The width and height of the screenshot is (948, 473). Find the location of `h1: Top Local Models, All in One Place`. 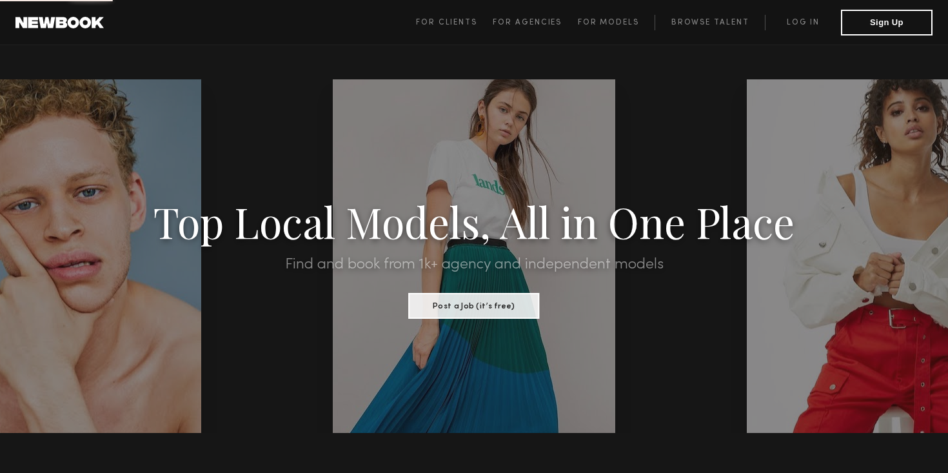

h1: Top Local Models, All in One Place is located at coordinates (474, 221).